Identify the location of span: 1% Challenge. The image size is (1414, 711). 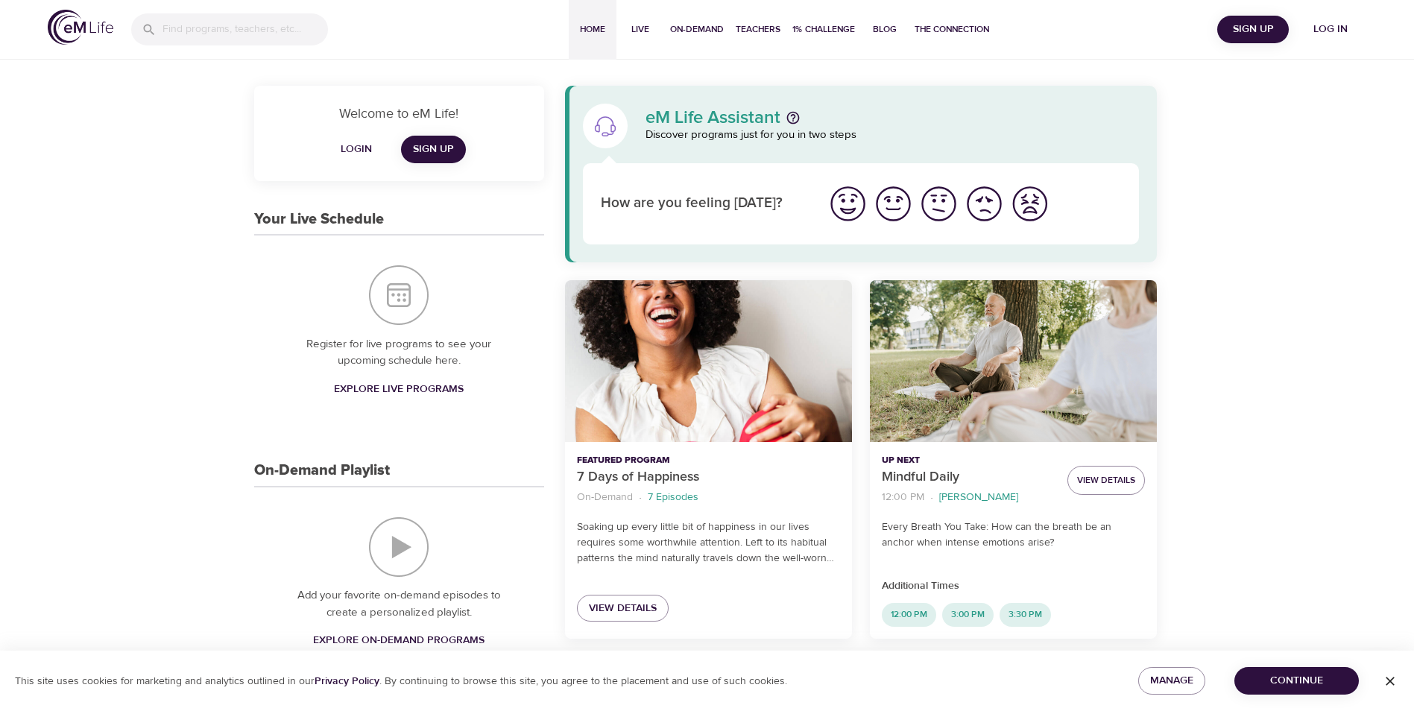
(823, 29).